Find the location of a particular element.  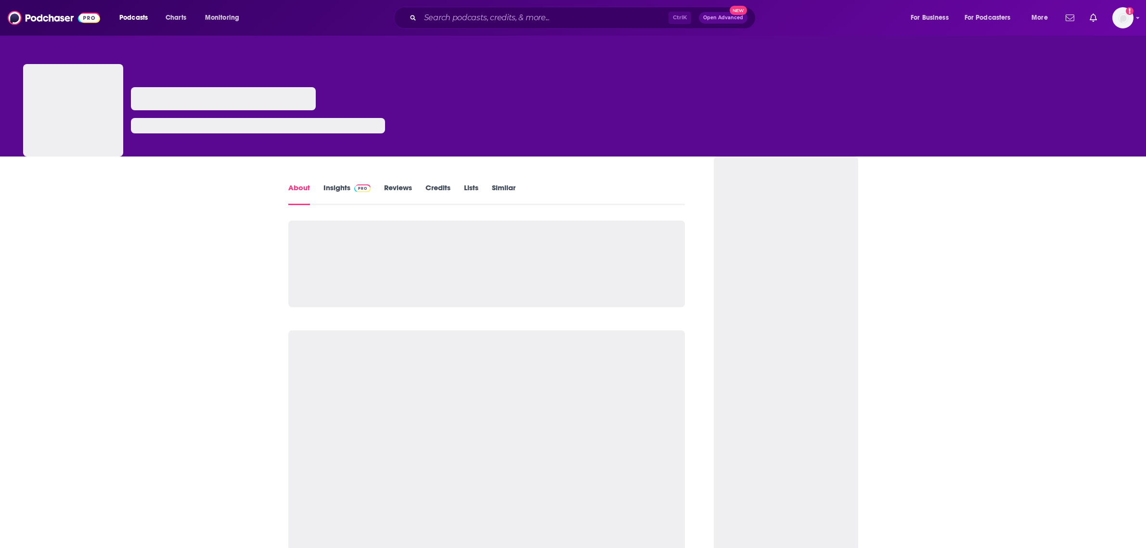

a: About is located at coordinates (299, 194).